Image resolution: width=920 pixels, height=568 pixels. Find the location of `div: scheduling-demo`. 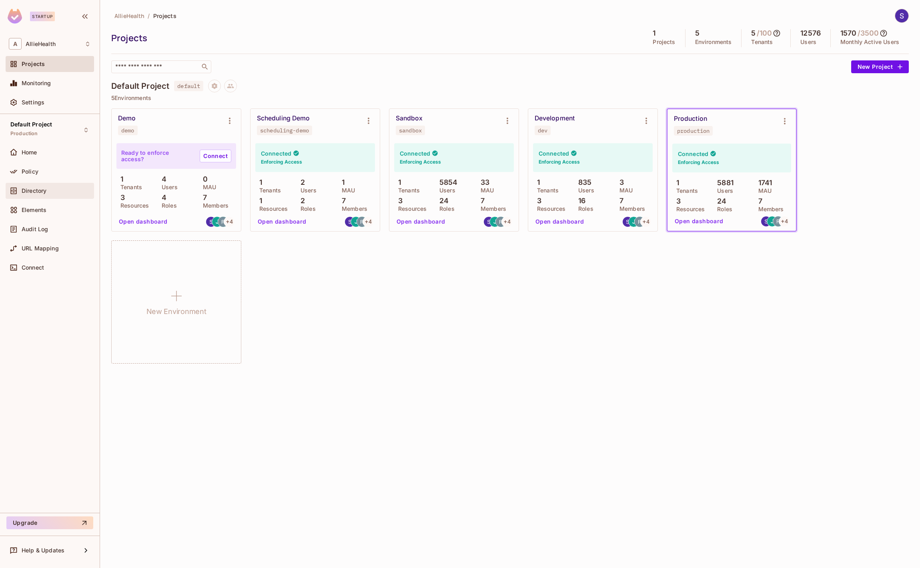

div: scheduling-demo is located at coordinates (284, 130).